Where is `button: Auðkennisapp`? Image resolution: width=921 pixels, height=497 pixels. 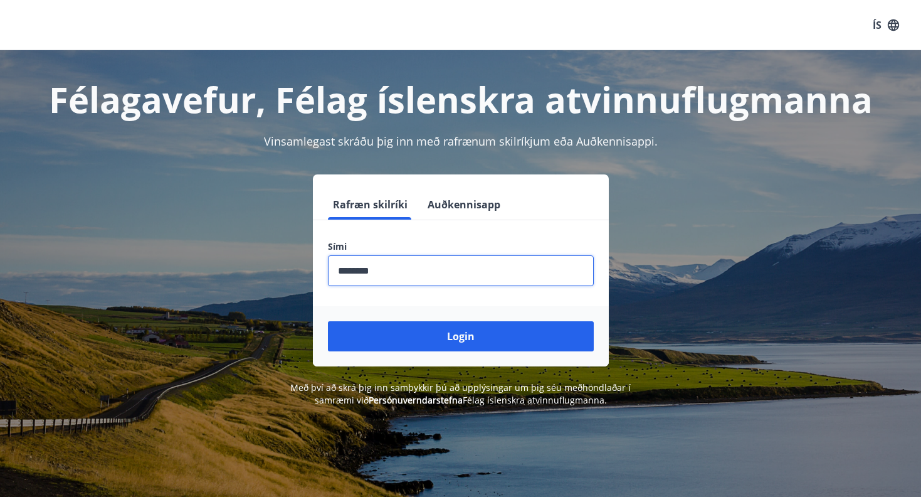 button: Auðkennisapp is located at coordinates (464, 204).